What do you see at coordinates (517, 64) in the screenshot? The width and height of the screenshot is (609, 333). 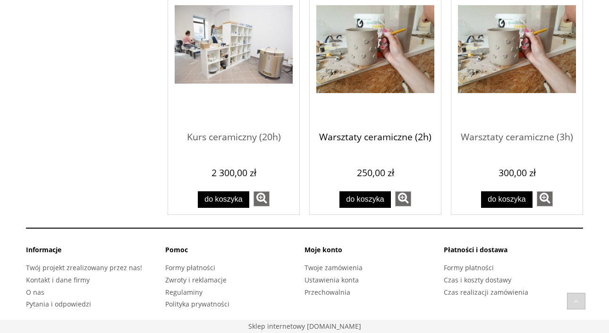 I see `a: Przejdź do produktu Warsztaty ceramiczne (3h)` at bounding box center [517, 64].